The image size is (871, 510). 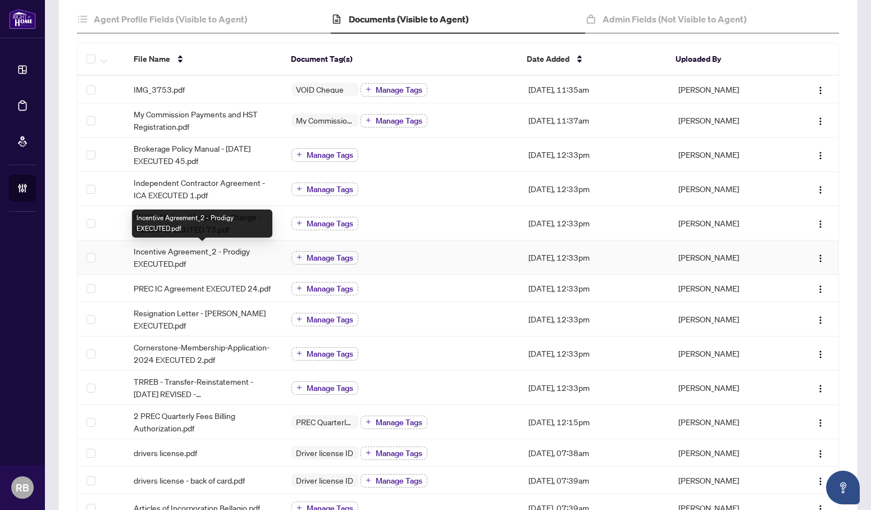 What do you see at coordinates (202, 288) in the screenshot?
I see `span: PREC IC Agreement EXECUTED 24.pdf` at bounding box center [202, 288].